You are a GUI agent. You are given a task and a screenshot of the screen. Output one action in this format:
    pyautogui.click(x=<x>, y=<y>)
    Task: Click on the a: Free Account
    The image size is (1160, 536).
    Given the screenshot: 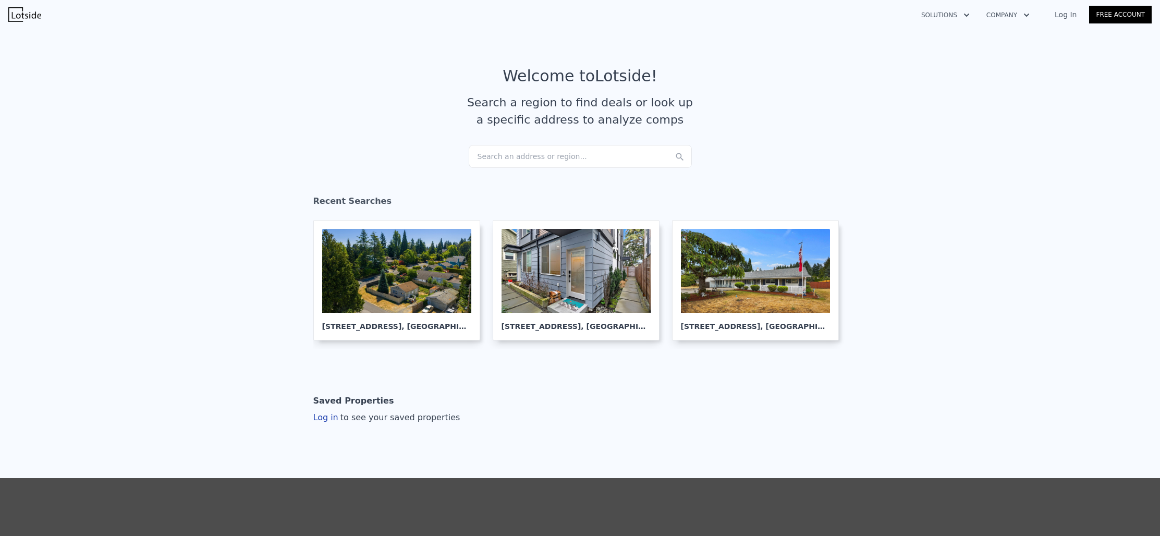 What is the action you would take?
    pyautogui.click(x=1121, y=15)
    